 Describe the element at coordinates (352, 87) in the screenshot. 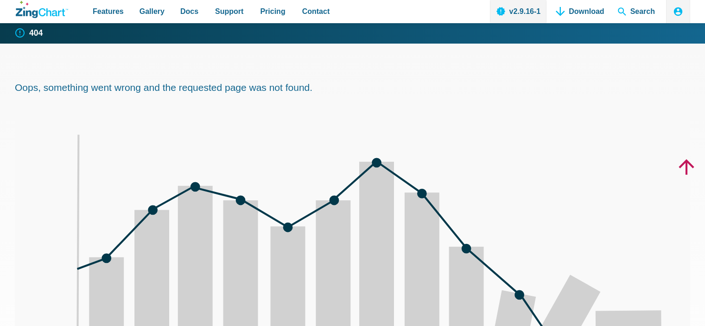

I see `h2: Oops, something went wrong and the requested page was not found.` at that location.